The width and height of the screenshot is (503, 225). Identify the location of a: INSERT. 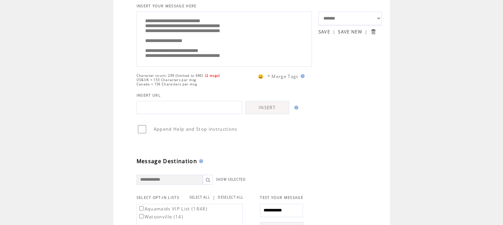
(267, 107).